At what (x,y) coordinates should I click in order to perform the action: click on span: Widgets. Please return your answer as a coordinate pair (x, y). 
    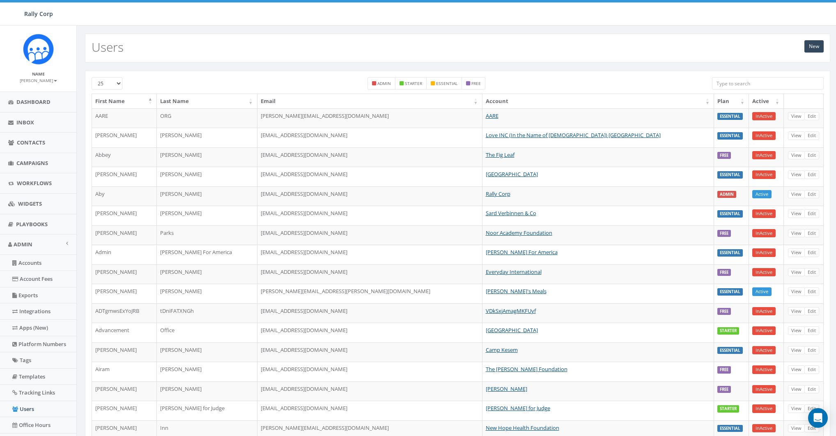
    Looking at the image, I should click on (30, 204).